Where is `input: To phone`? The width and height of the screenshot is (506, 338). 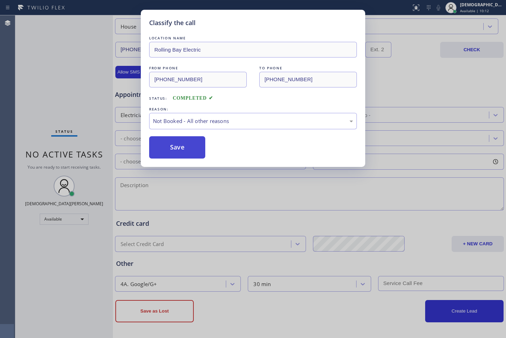
input: To phone is located at coordinates (308, 79).